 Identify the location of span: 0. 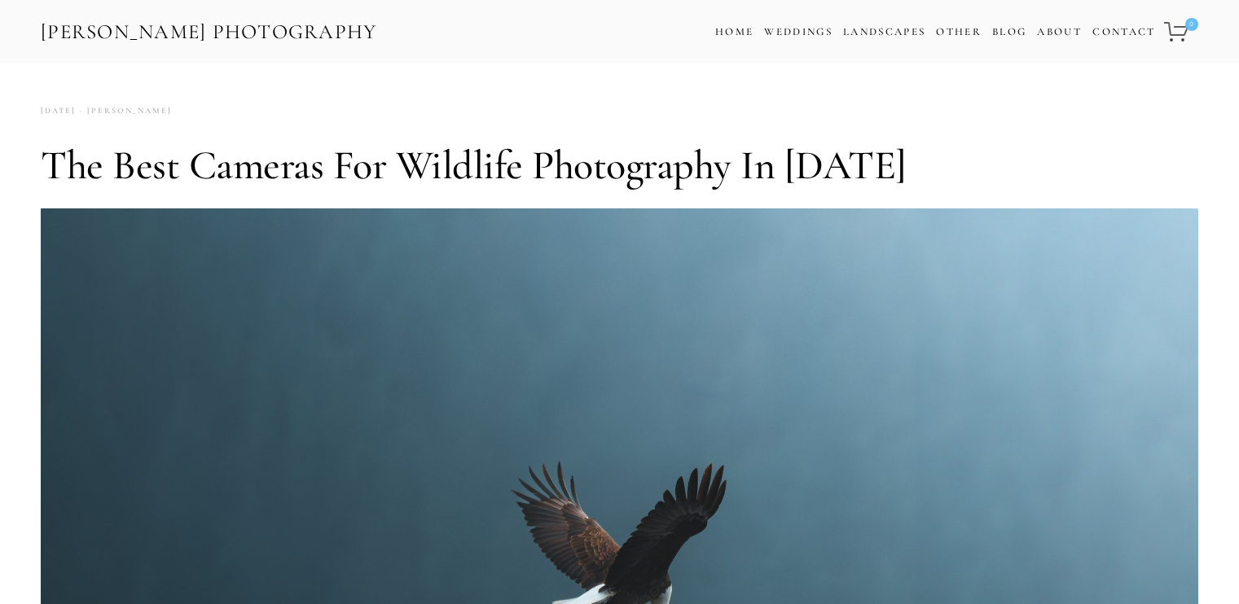
(1191, 24).